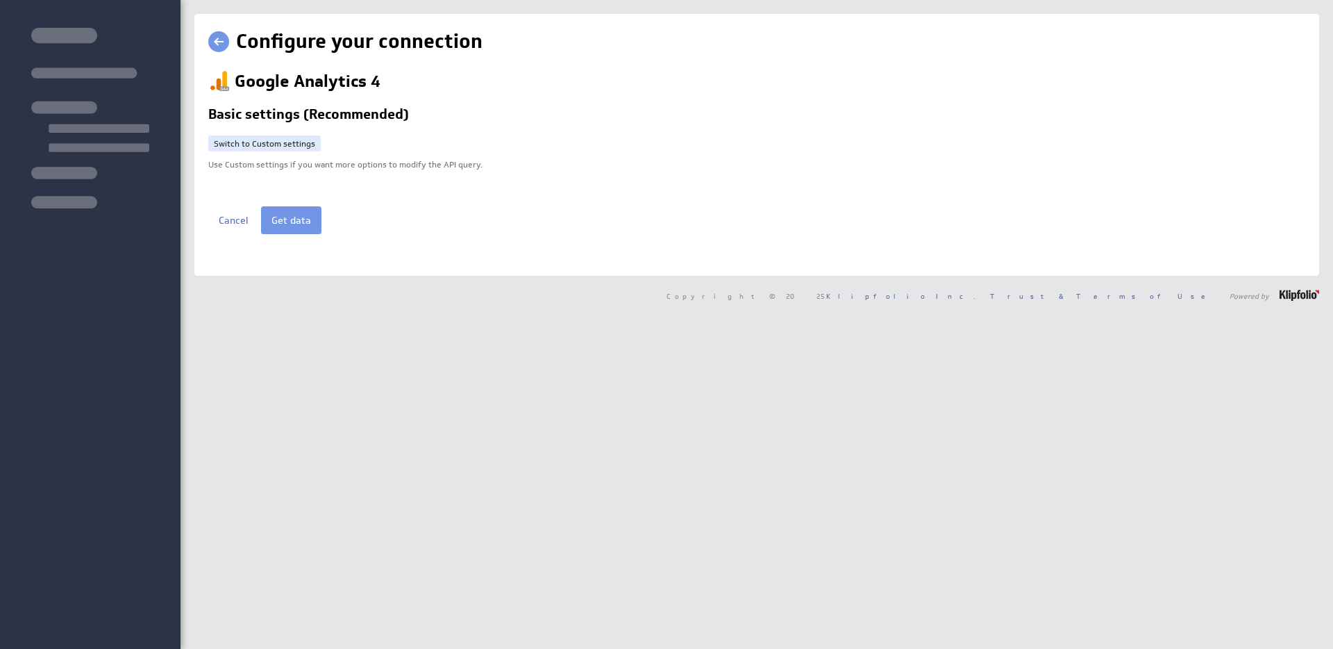  I want to click on h1: Configure your connection, so click(359, 42).